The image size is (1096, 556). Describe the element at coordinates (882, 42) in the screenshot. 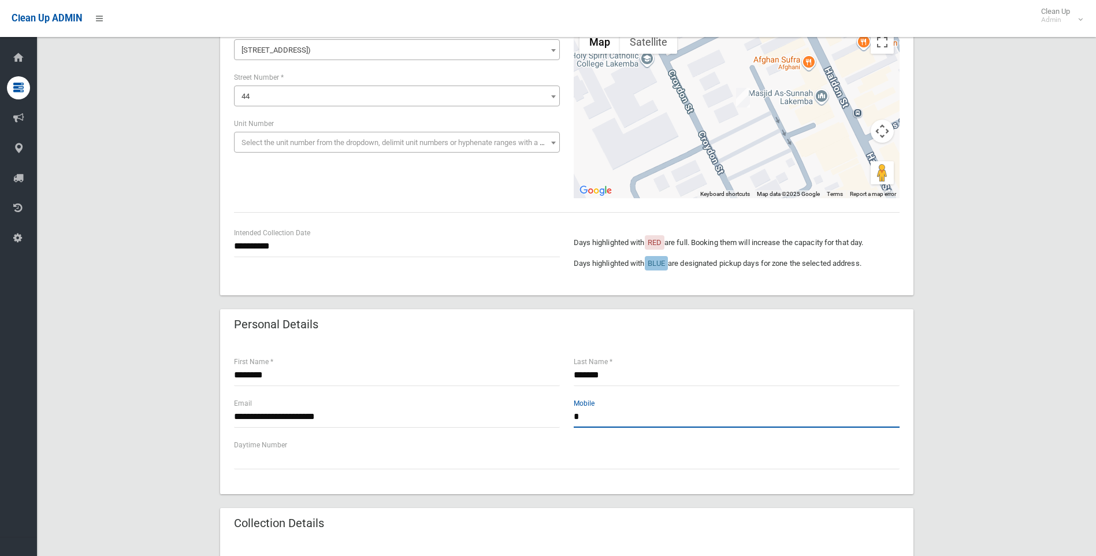

I see `button: Toggle fullscreen view` at that location.